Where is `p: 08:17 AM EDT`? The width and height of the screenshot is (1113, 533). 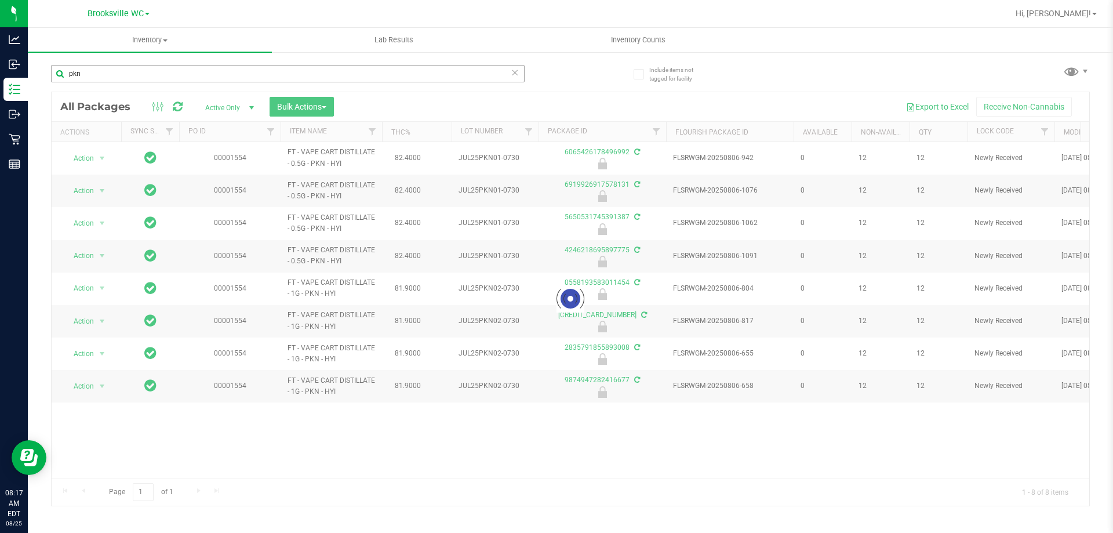
p: 08:17 AM EDT is located at coordinates (14, 503).